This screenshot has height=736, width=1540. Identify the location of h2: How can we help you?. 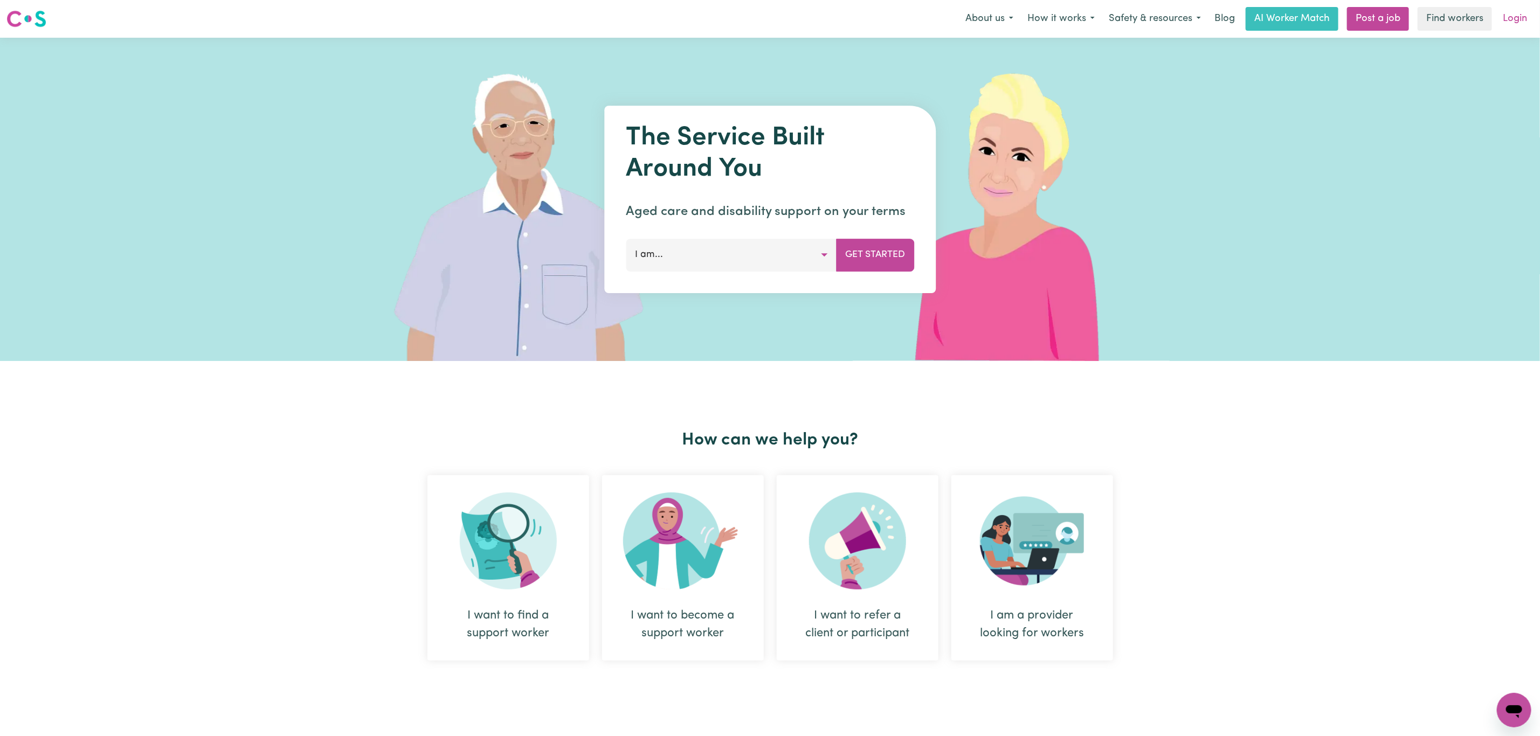
(770, 440).